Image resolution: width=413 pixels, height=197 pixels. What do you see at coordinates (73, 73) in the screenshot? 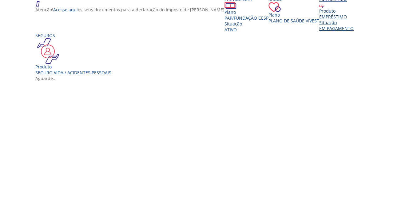
I see `div: Seguro Vida / Acidentes Pessoais` at bounding box center [73, 73].